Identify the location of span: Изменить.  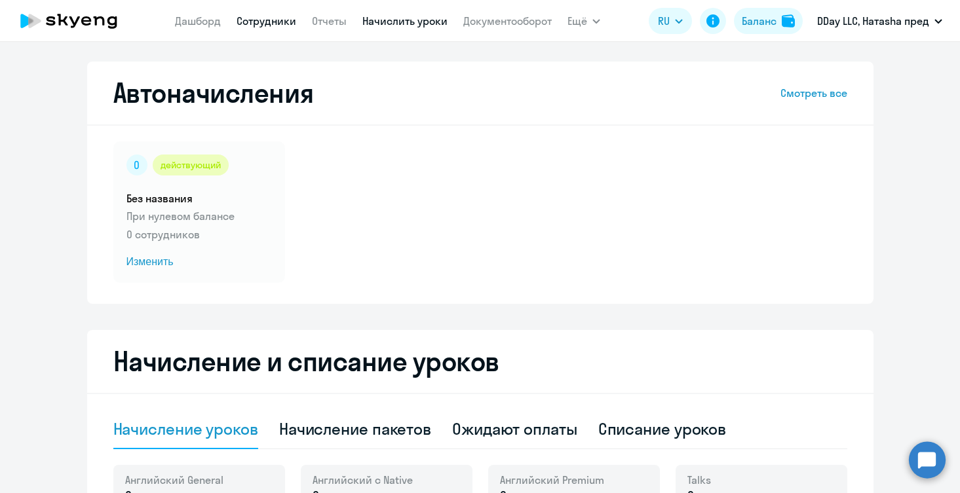
(199, 262).